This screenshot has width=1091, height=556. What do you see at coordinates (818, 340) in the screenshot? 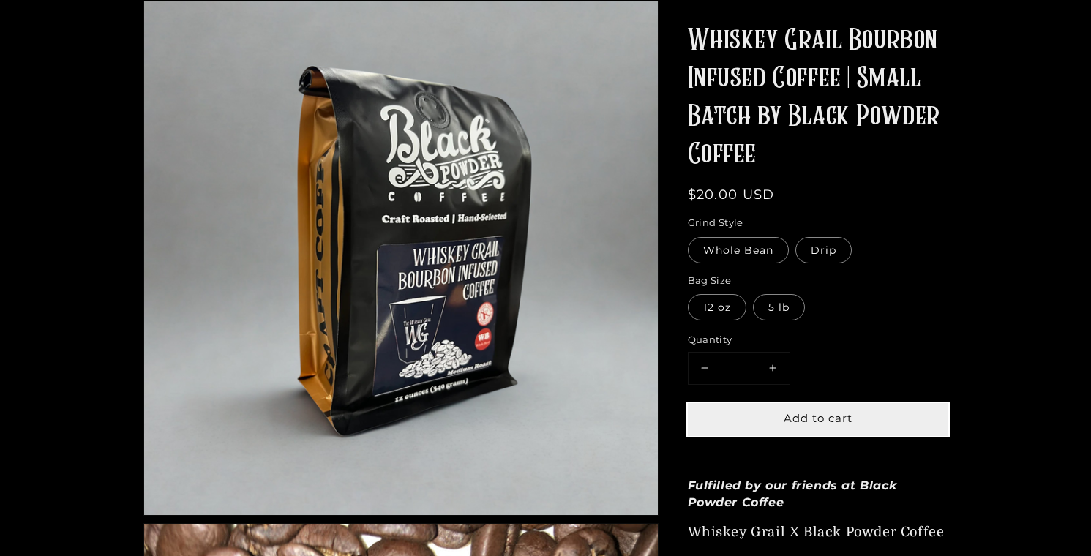
I see `label: Quantity` at bounding box center [818, 340].